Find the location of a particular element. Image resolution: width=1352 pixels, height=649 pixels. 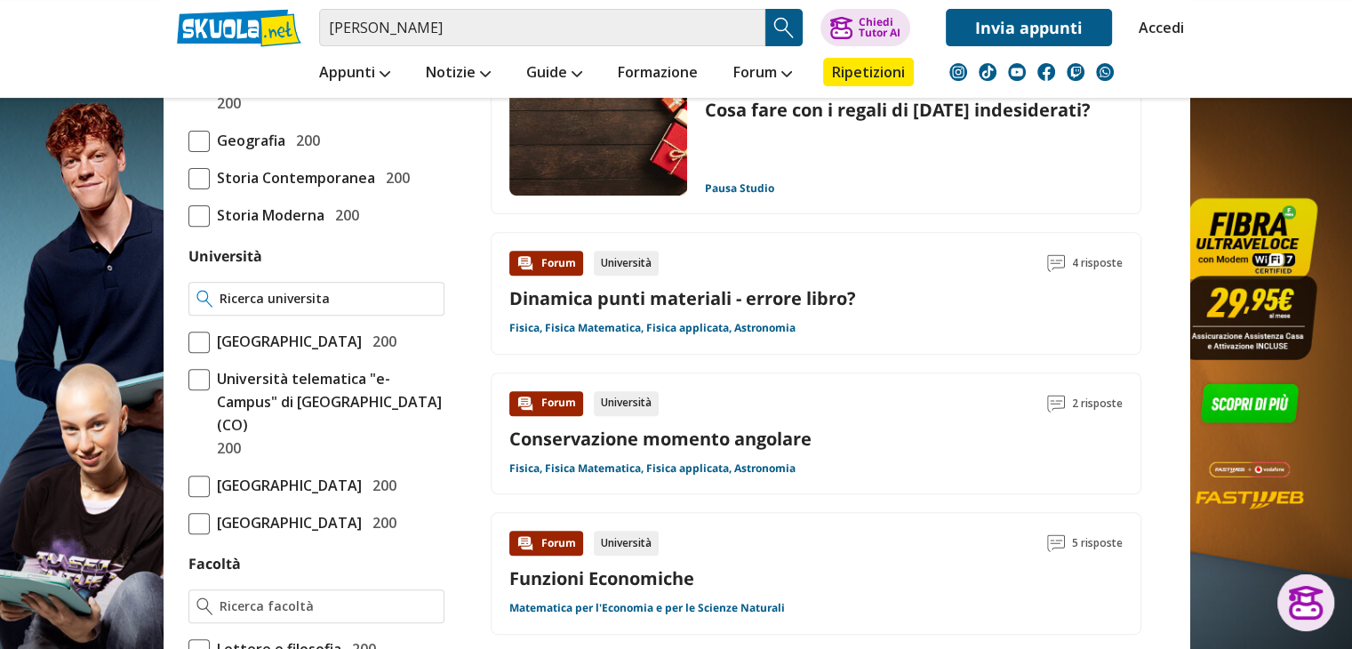

img: Immagine news is located at coordinates (598, 129).